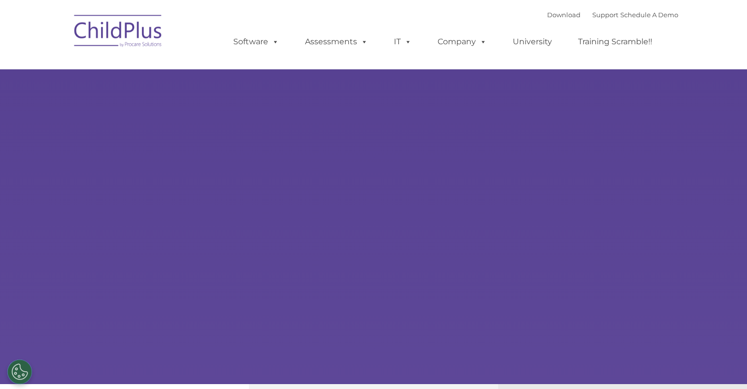  I want to click on a: Training Scramble!!, so click(615, 42).